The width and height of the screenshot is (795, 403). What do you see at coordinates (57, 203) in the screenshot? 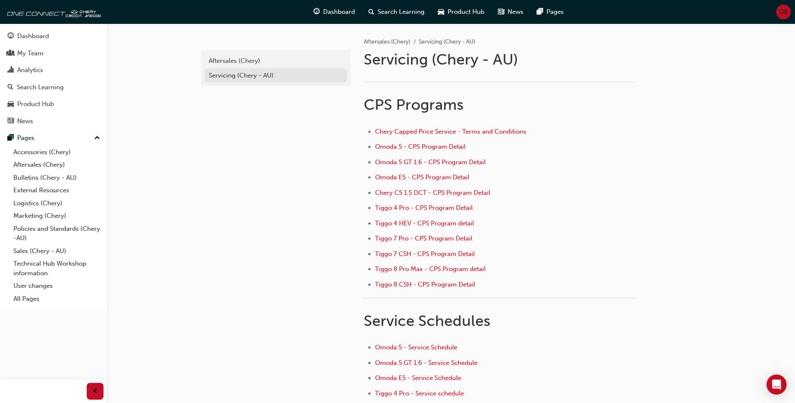
I see `a: Logistics (Chery)` at bounding box center [57, 203].